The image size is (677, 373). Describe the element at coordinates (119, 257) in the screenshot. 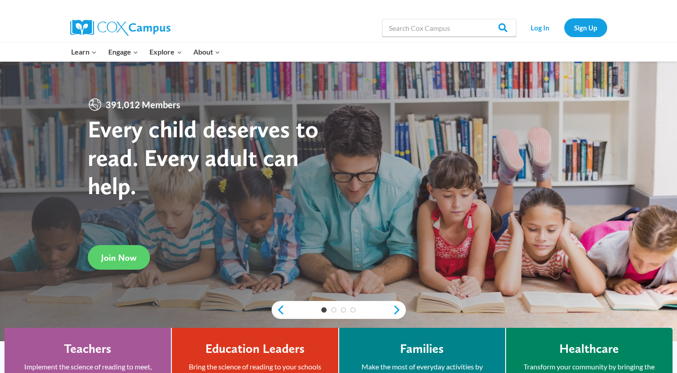

I see `a: Join Now` at that location.